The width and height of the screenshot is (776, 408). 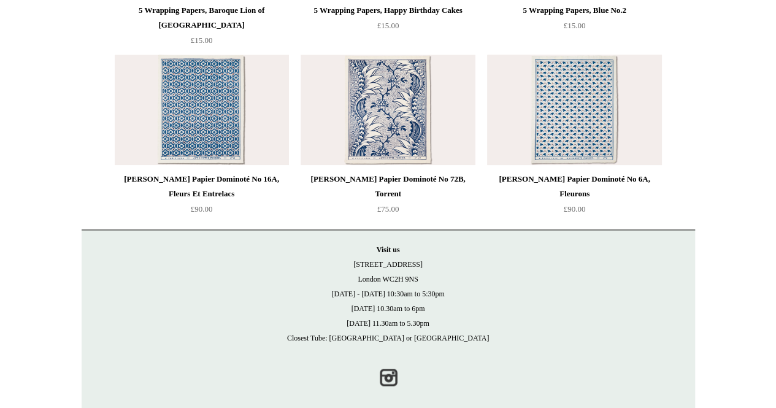 What do you see at coordinates (388, 110) in the screenshot?
I see `a: Antoinette Poisson Papier Dominoté No 72B, Torrent Antoinette Poisson Papier Dominoté No 72B, Tor...` at bounding box center [388, 110].